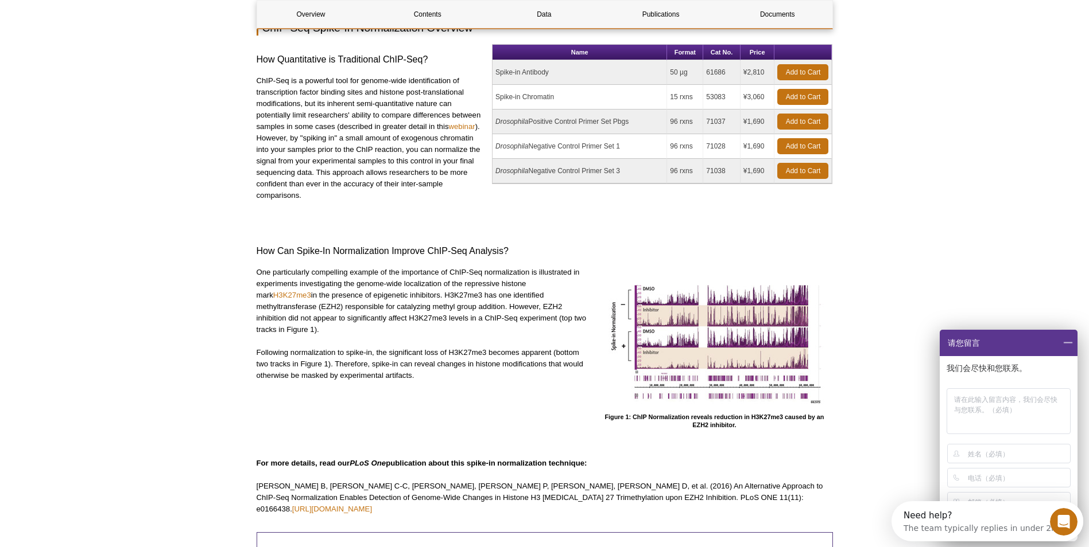 Image resolution: width=1089 pixels, height=547 pixels. Describe the element at coordinates (757, 72) in the screenshot. I see `td: ¥2,810` at that location.